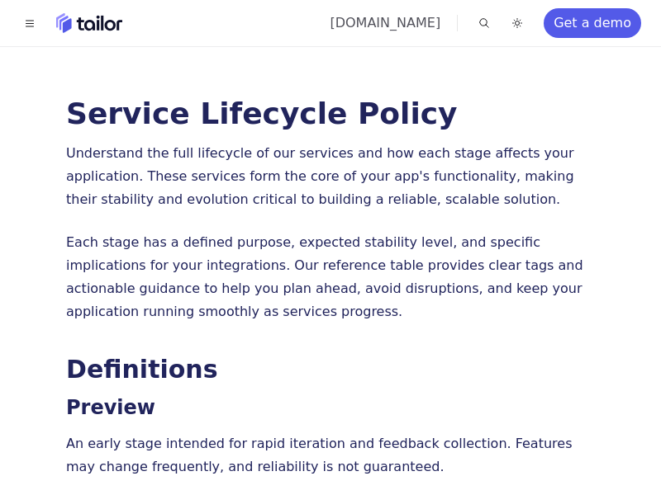 This screenshot has height=495, width=661. I want to click on p: Each stage has a defined purpose, expected stability level, and specific implications for your in..., so click(330, 277).